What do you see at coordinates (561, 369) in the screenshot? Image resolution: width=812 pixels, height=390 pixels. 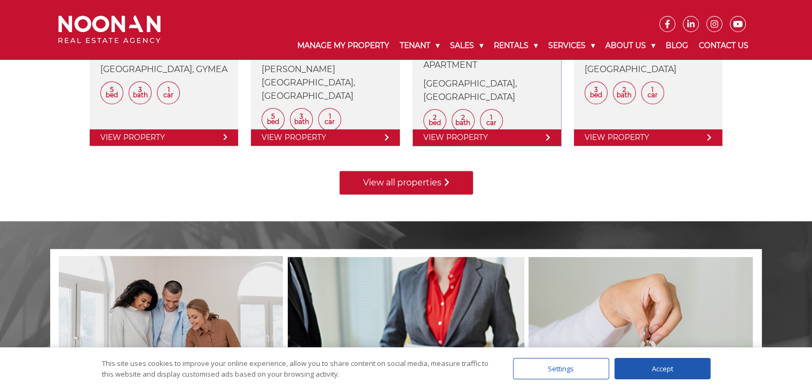 I see `div: Settings` at bounding box center [561, 369].